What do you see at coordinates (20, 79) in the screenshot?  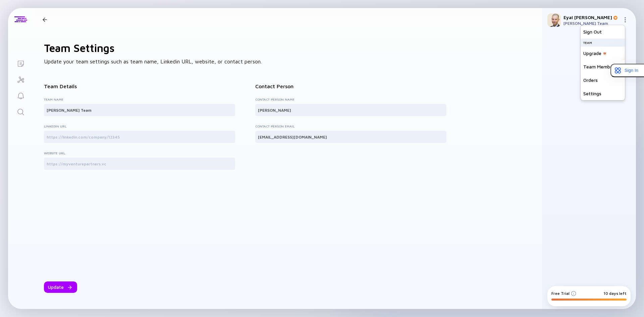 I see `a: Investor Map` at bounding box center [20, 79].